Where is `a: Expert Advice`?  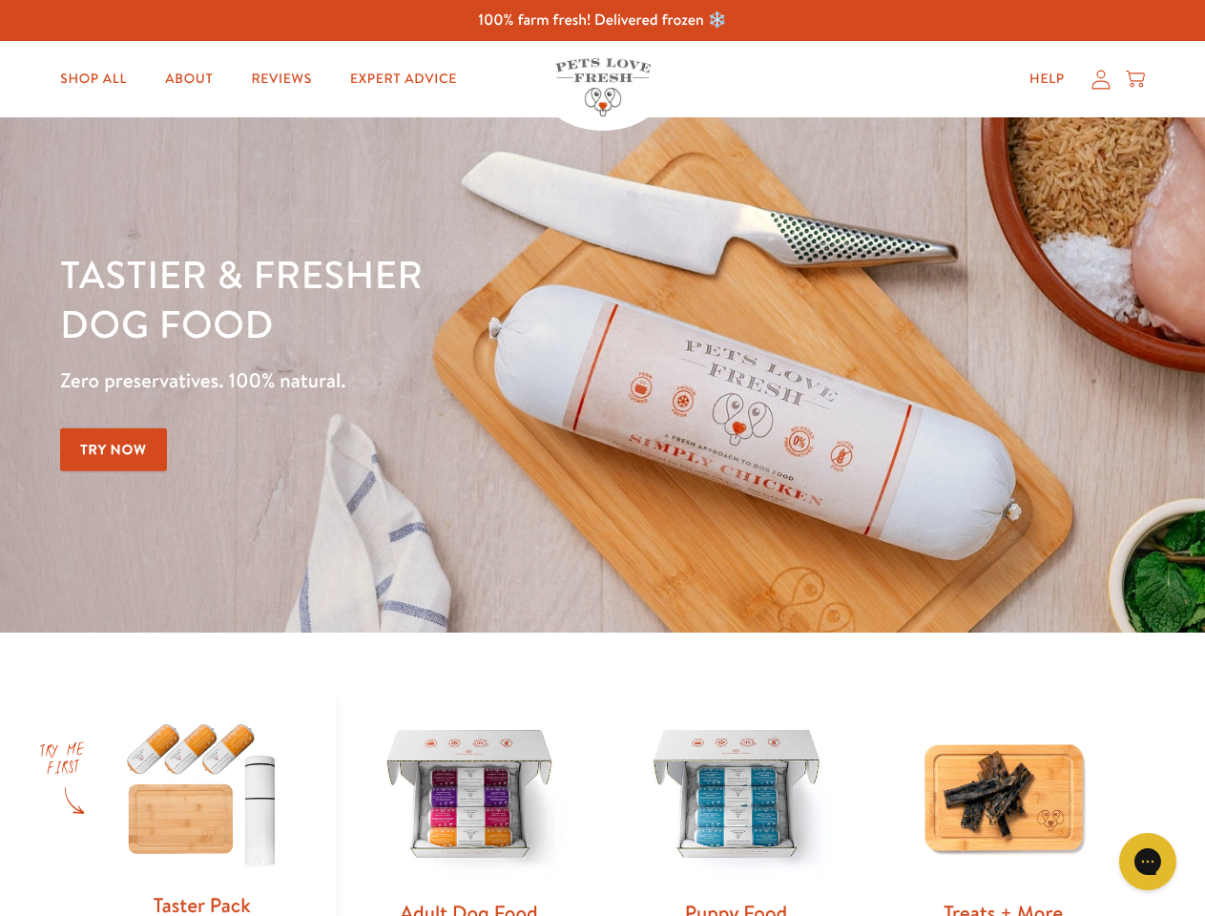 a: Expert Advice is located at coordinates (404, 79).